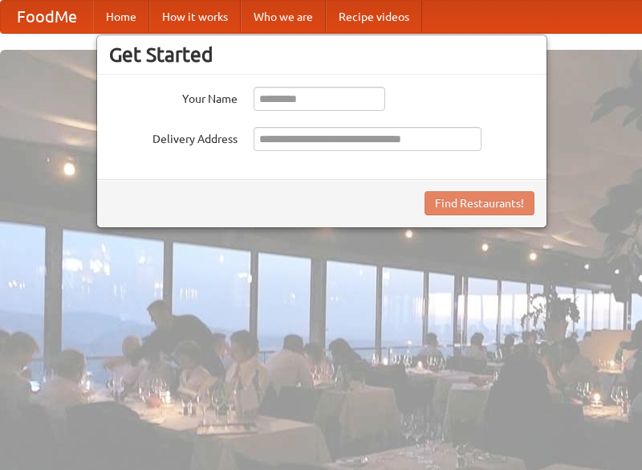  What do you see at coordinates (479, 203) in the screenshot?
I see `button: Find Restaurants!` at bounding box center [479, 203].